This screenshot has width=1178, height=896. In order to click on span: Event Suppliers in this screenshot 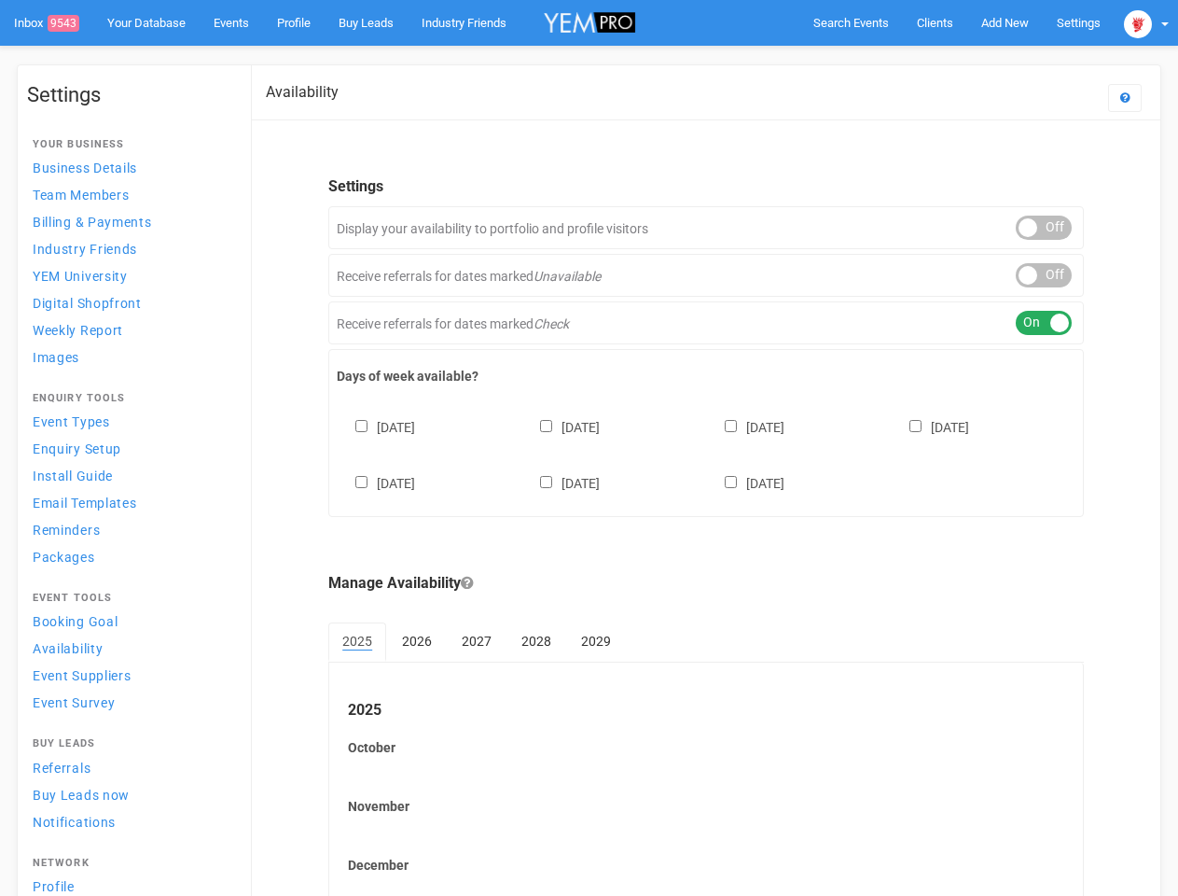, I will do `click(82, 676)`.